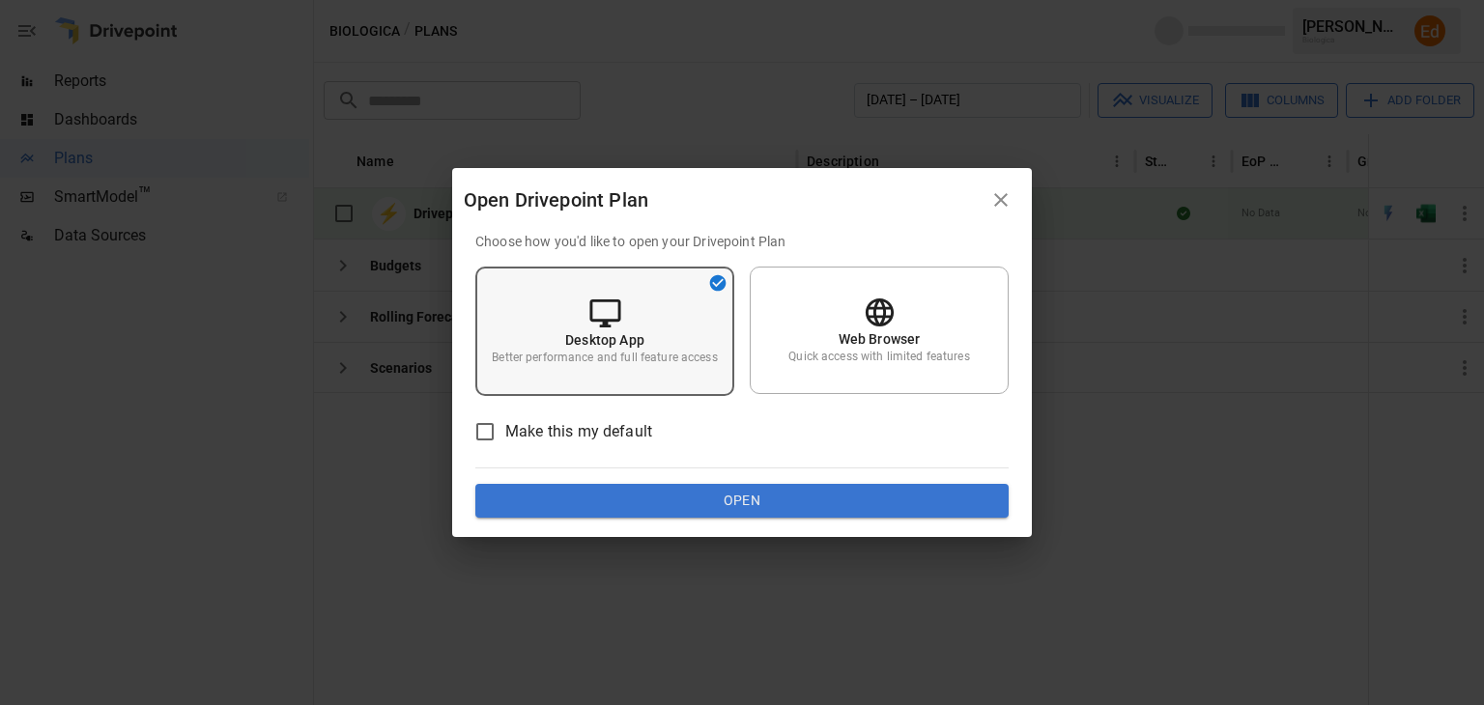 This screenshot has height=705, width=1484. I want to click on p: Quick access with limited features, so click(878, 356).